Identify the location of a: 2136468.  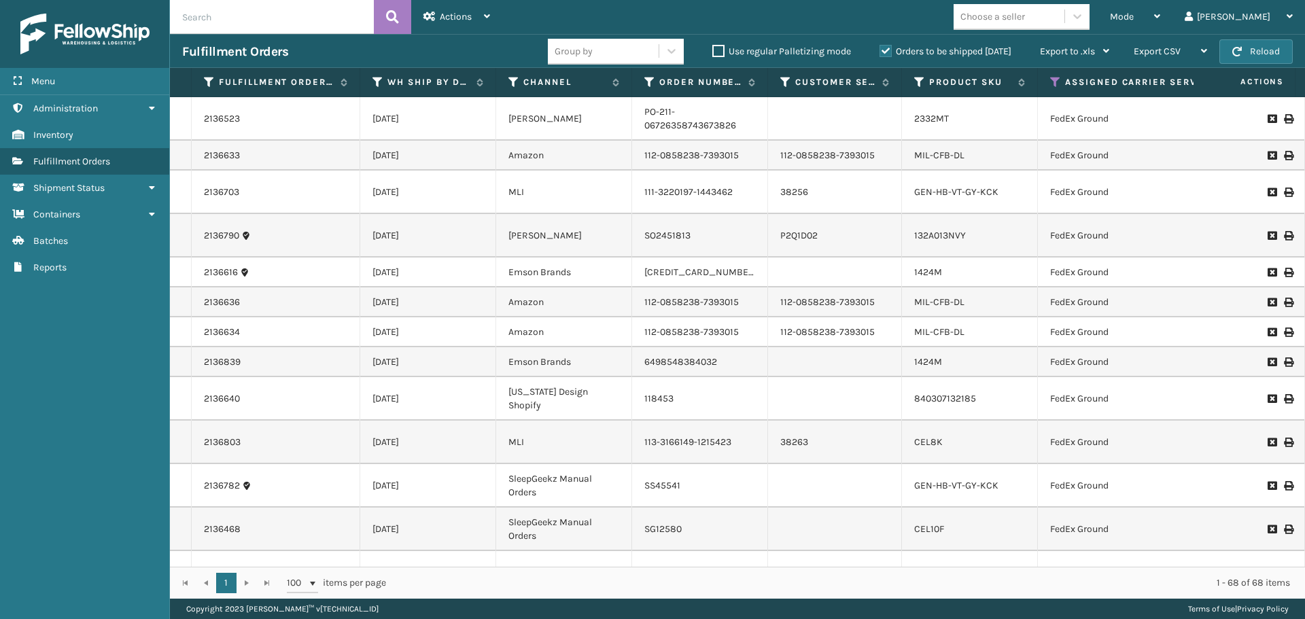
(222, 529).